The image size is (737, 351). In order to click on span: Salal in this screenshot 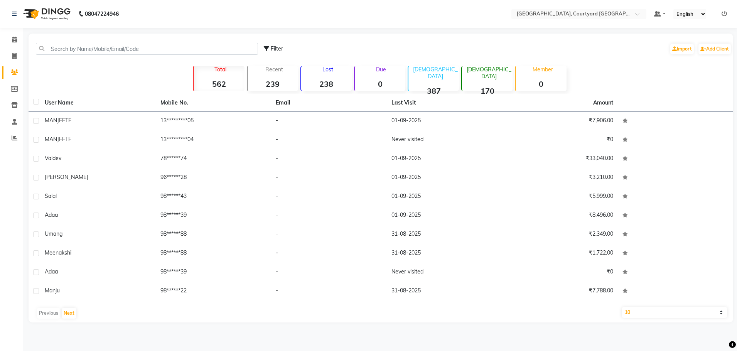, I will do `click(51, 196)`.